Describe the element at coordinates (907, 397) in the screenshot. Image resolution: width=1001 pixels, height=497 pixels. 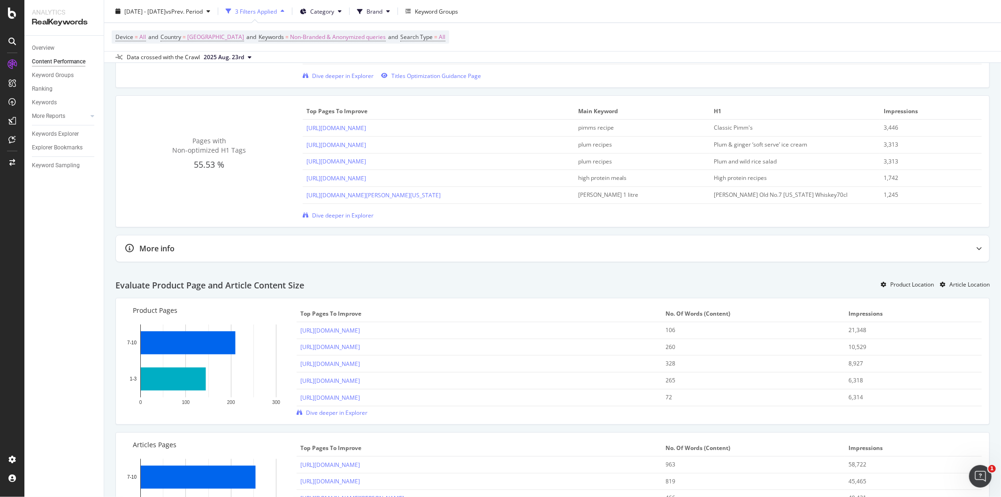
I see `div: 6,314` at that location.